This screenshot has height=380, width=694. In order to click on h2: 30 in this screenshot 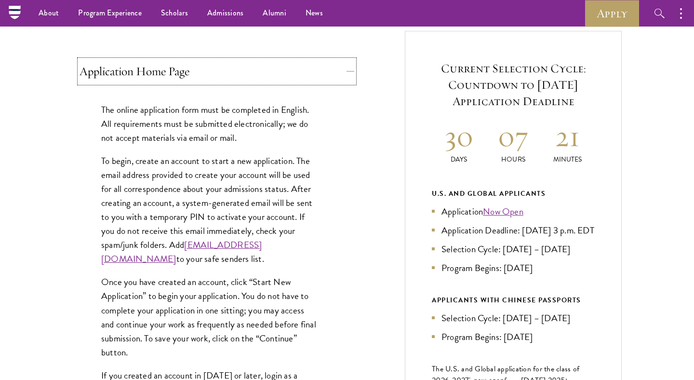, I will do `click(459, 136)`.